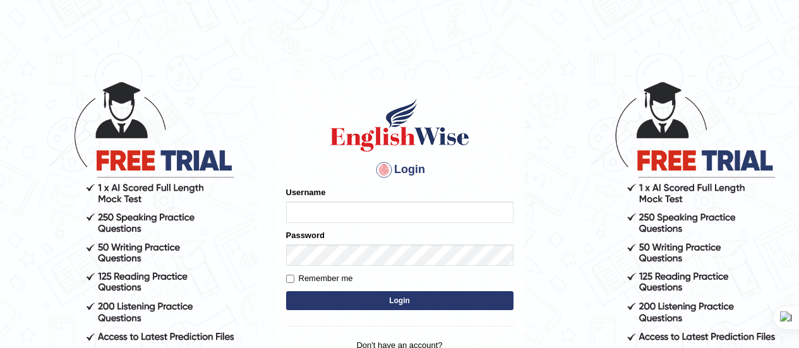  I want to click on label: Password, so click(305, 235).